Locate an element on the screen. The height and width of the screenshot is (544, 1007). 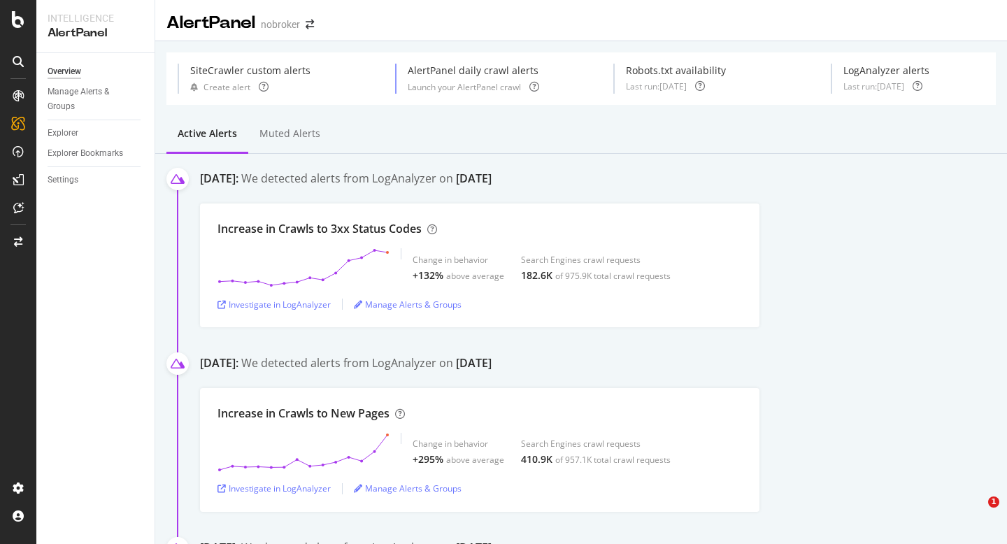
div: Overview is located at coordinates (64, 71).